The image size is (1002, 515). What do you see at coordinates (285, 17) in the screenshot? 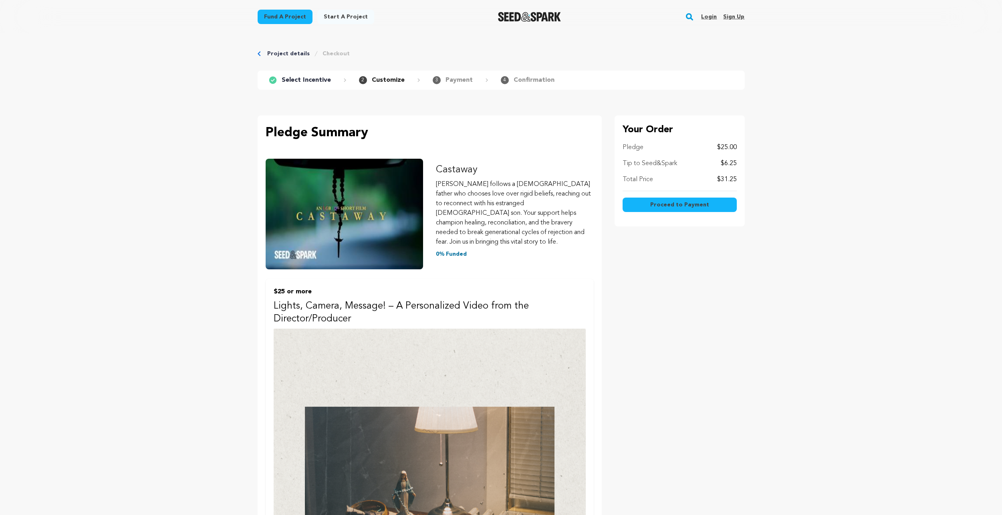
I see `a: Fund a project` at bounding box center [285, 17].